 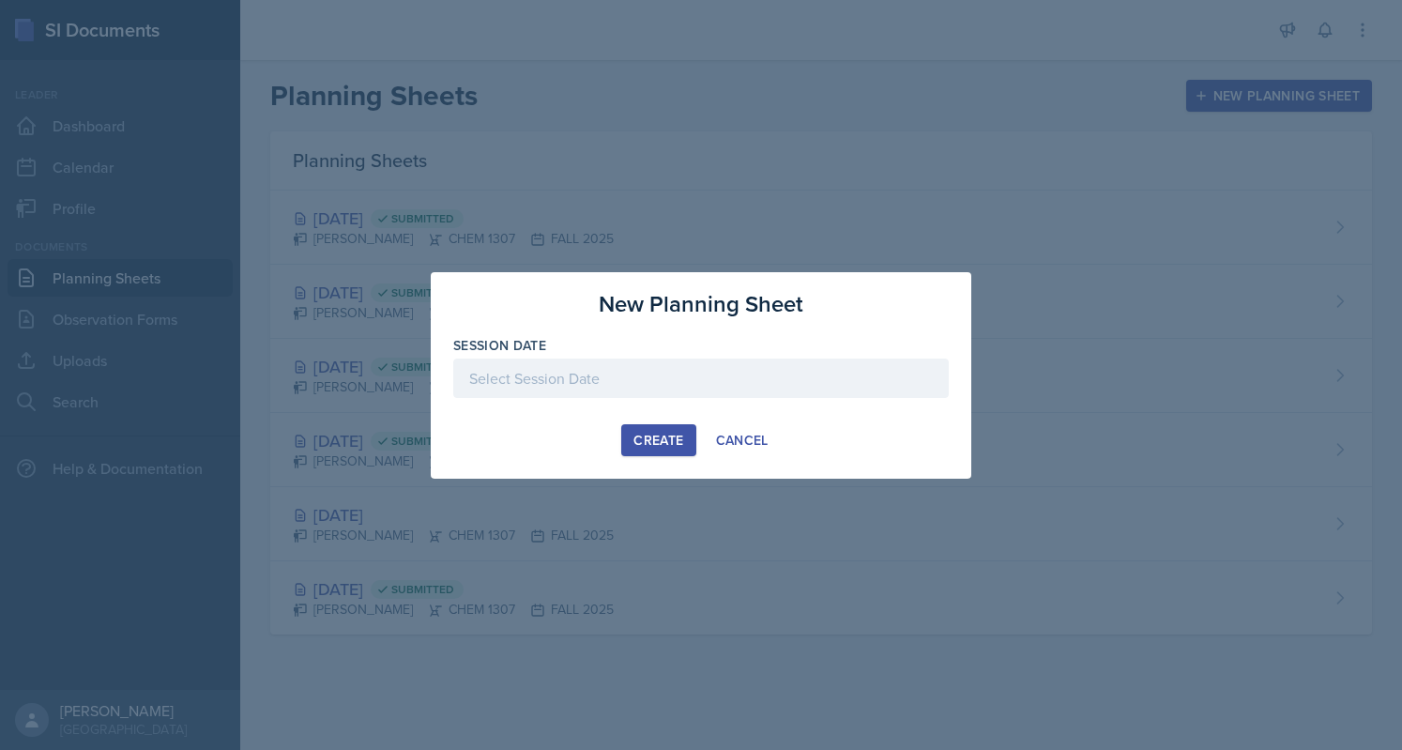 I want to click on button: Cancel, so click(x=742, y=440).